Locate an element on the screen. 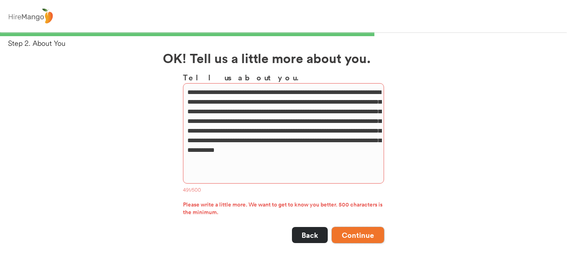 This screenshot has height=276, width=567. img: logo%20-%20hiremango%20gray.png is located at coordinates (31, 16).